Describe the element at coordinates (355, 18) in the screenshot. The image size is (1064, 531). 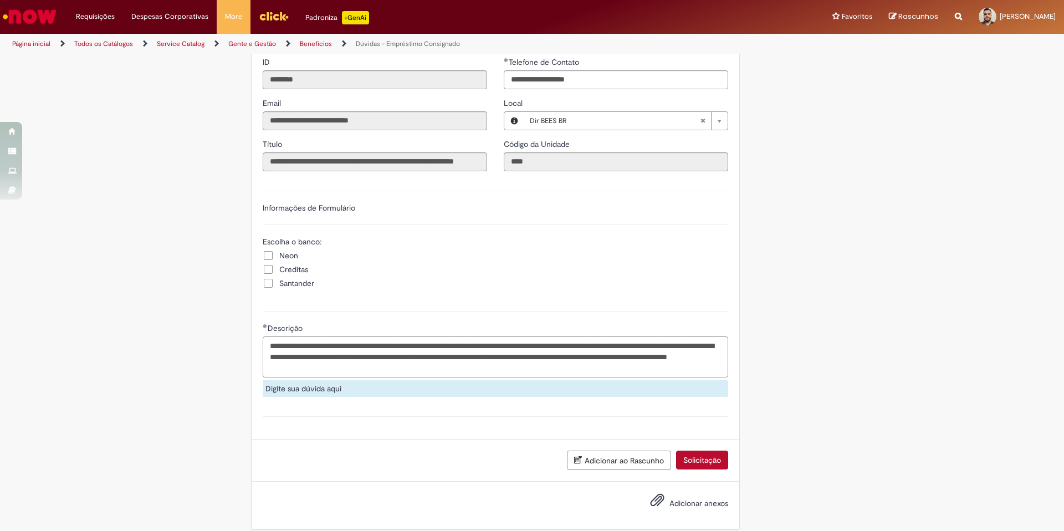
I see `p: +GenAi` at that location.